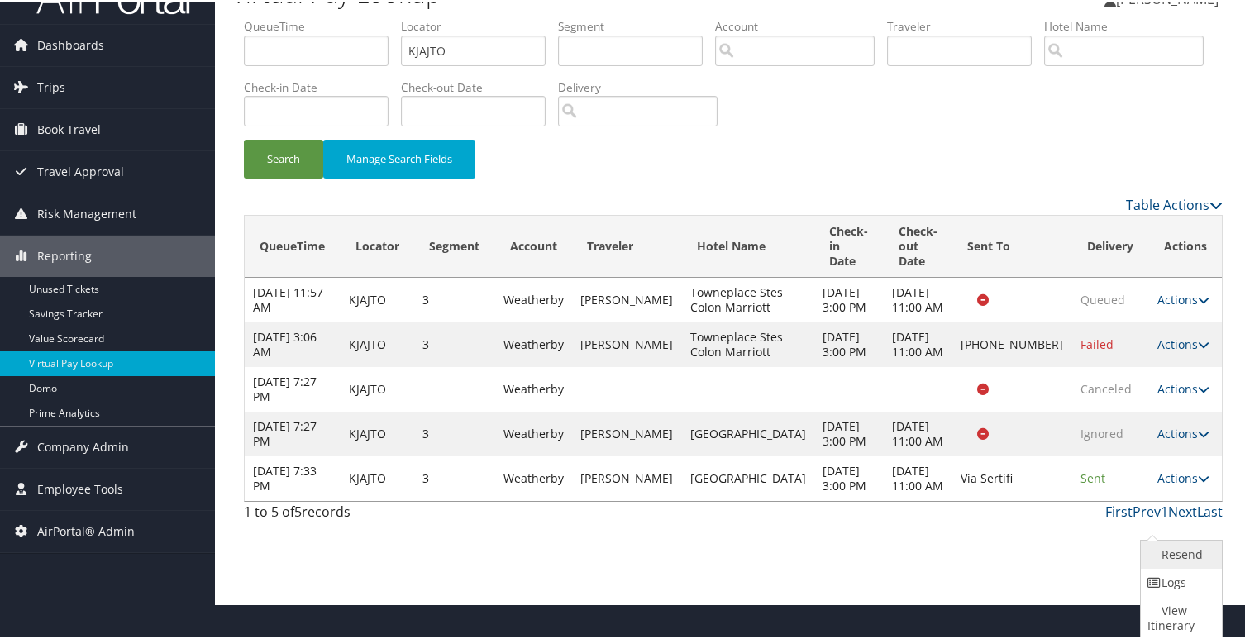 The width and height of the screenshot is (1245, 639). Describe the element at coordinates (86, 530) in the screenshot. I see `span: AirPortal® Admin` at that location.